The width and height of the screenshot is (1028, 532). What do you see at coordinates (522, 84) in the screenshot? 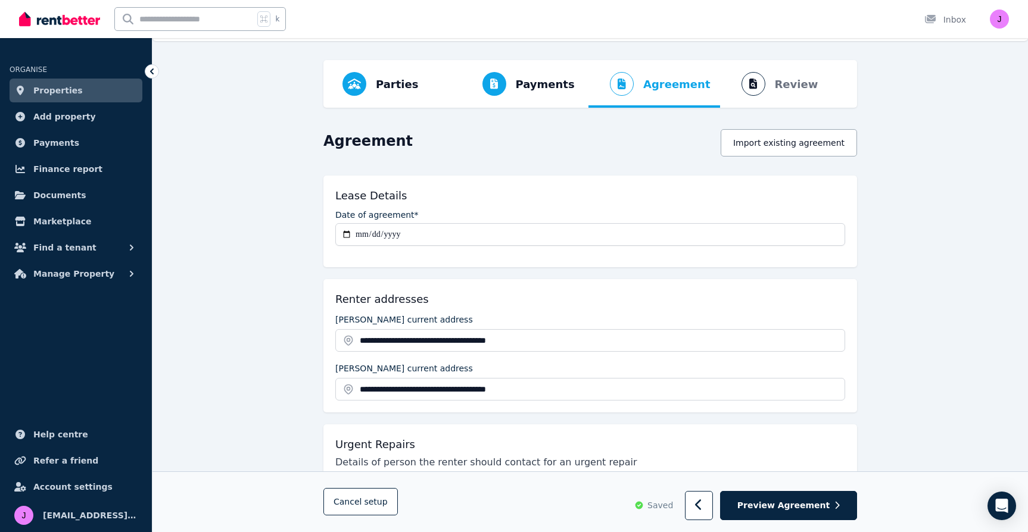
I see `button: Payments` at bounding box center [522, 84].